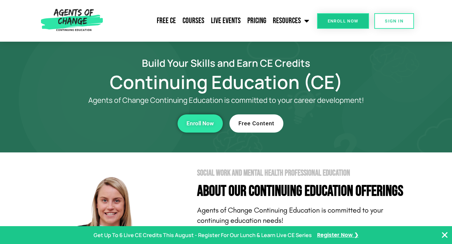  Describe the element at coordinates (226, 82) in the screenshot. I see `h1: Continuing Education (CE)` at that location.